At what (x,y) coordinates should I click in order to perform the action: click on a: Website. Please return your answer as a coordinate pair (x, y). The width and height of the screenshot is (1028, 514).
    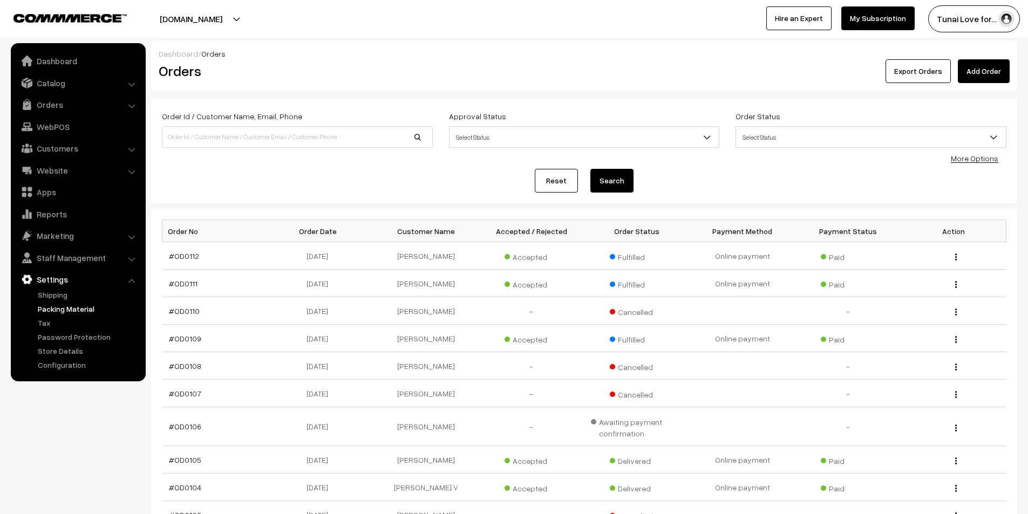
    Looking at the image, I should click on (78, 171).